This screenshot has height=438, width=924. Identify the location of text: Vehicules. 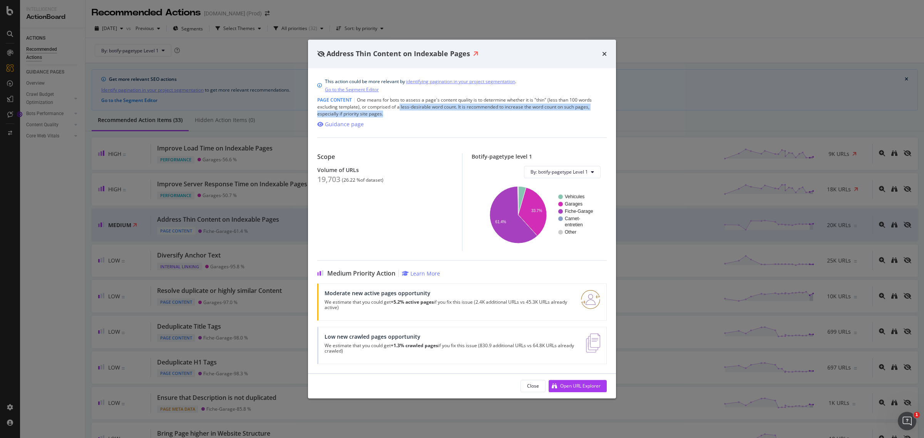
(575, 197).